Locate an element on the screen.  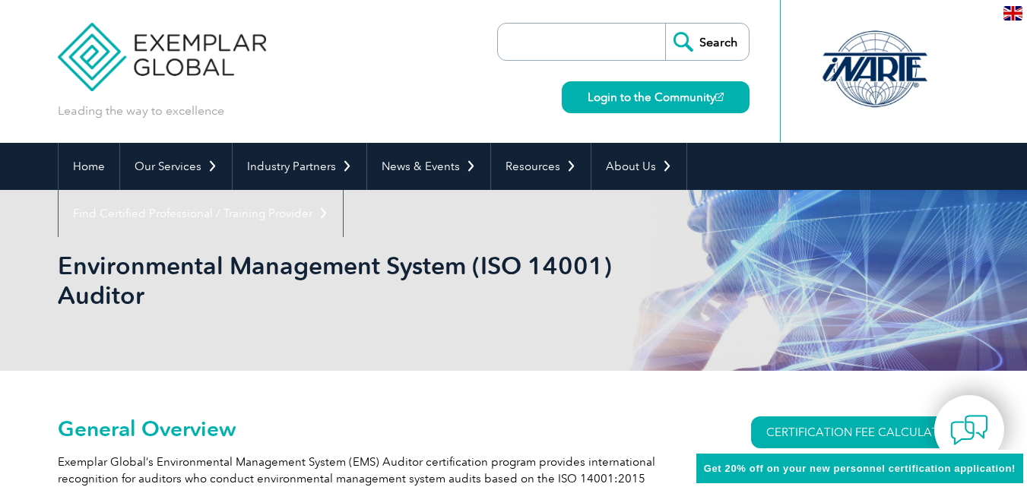
img: en is located at coordinates (1012, 13).